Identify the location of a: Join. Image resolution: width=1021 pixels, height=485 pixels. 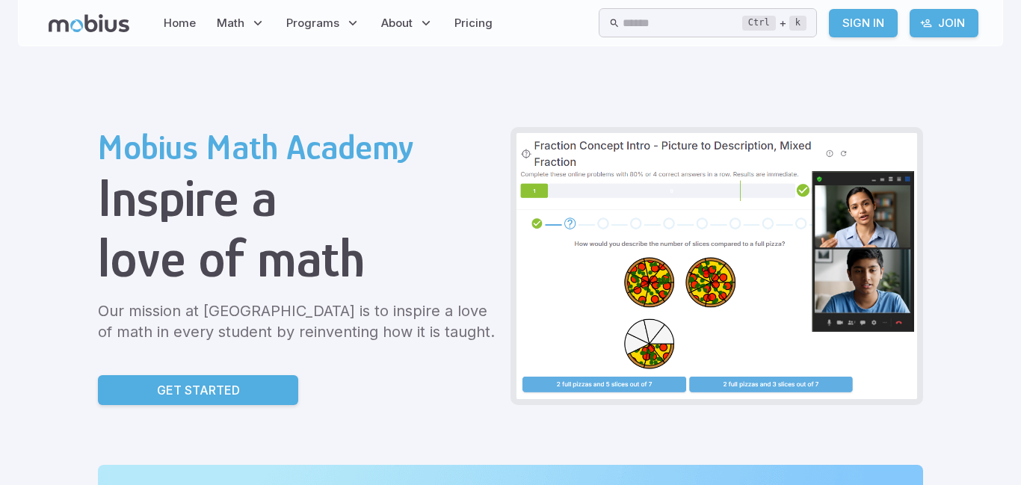
(944, 23).